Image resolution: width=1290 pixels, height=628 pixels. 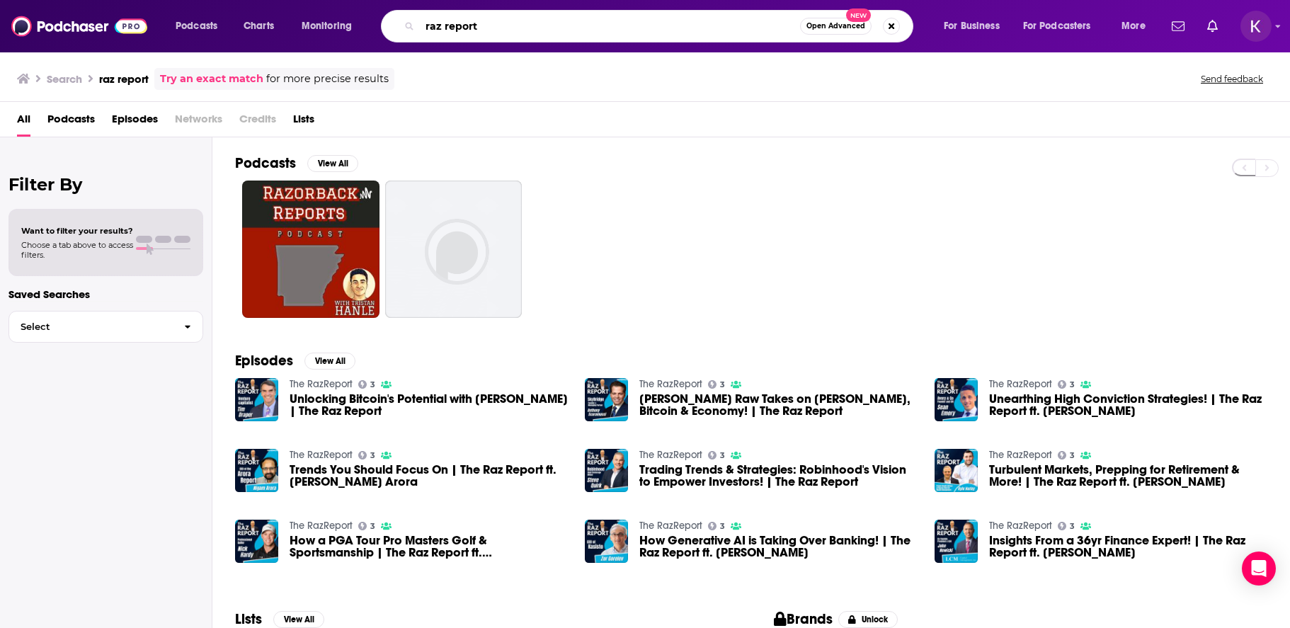 I want to click on span: For Podcasters, so click(x=1057, y=26).